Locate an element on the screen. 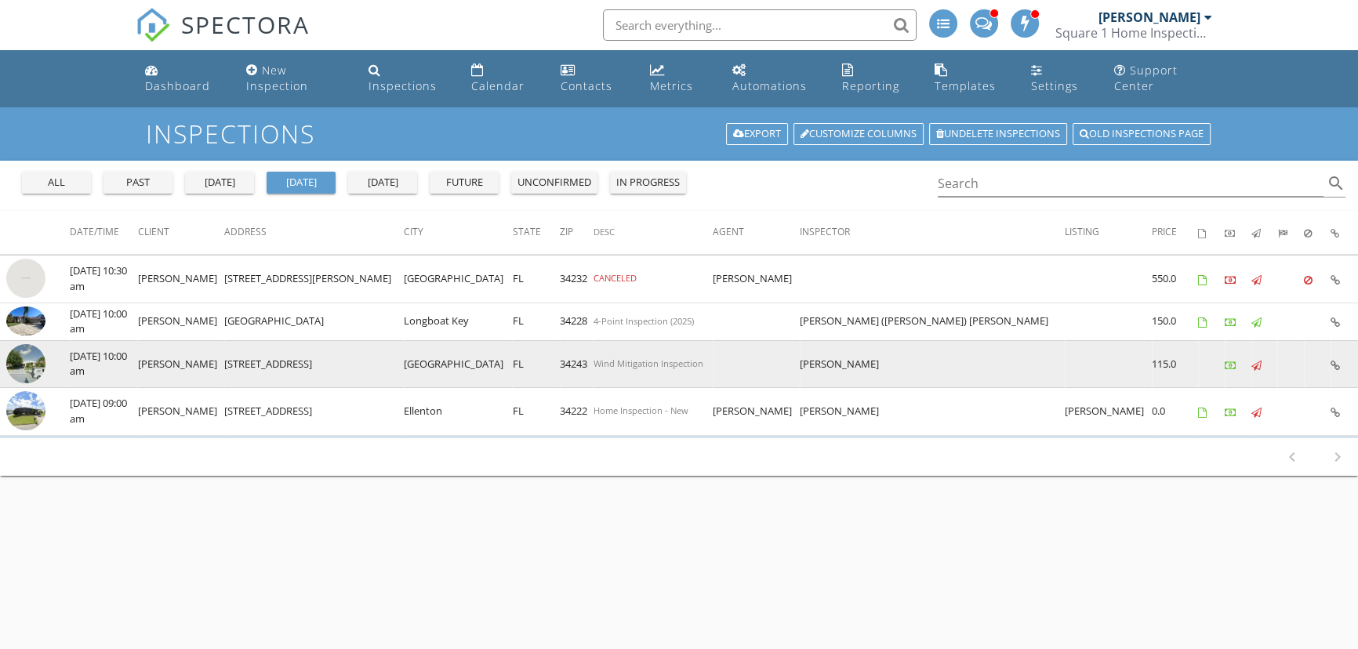  a: New Inspection is located at coordinates (295, 78).